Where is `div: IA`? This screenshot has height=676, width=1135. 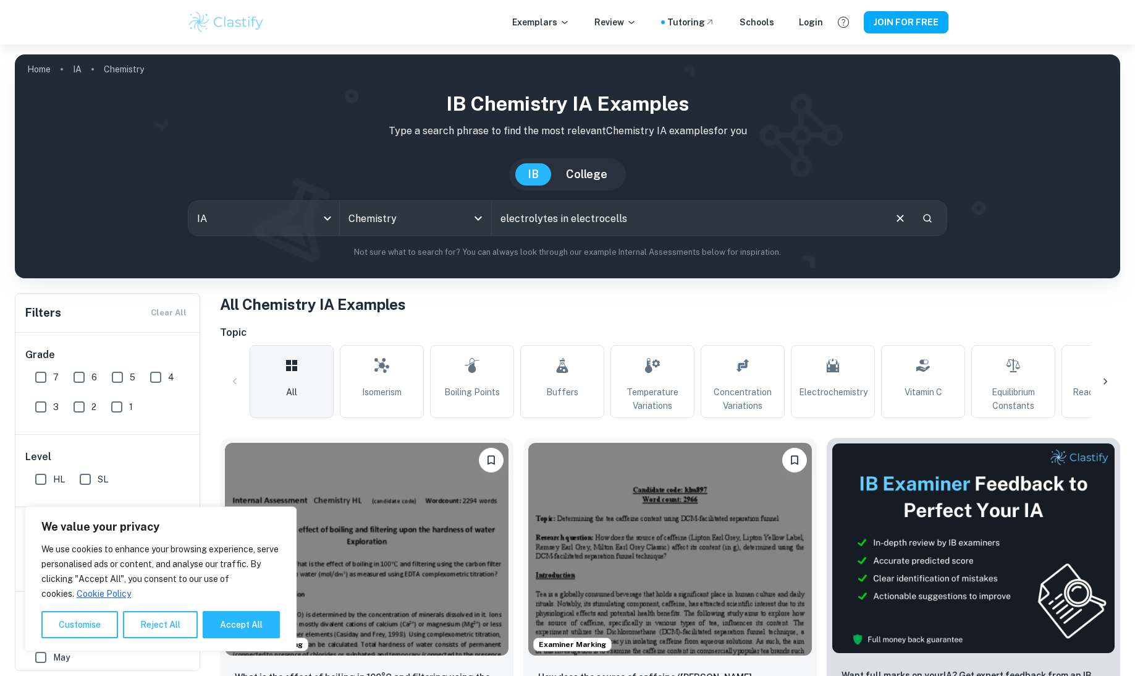 div: IA is located at coordinates (264, 218).